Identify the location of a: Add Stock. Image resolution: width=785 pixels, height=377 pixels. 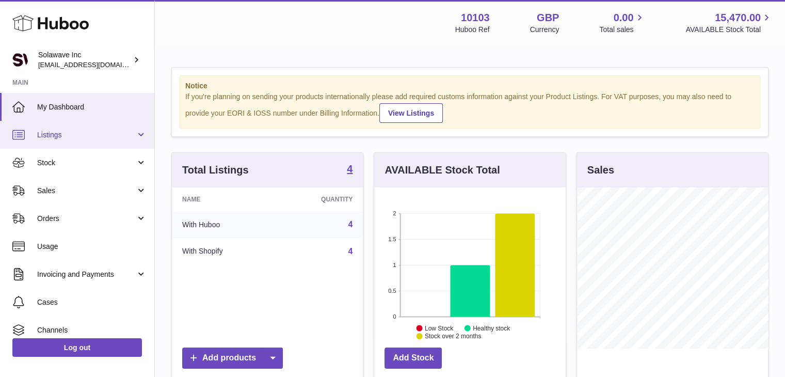
(413, 358).